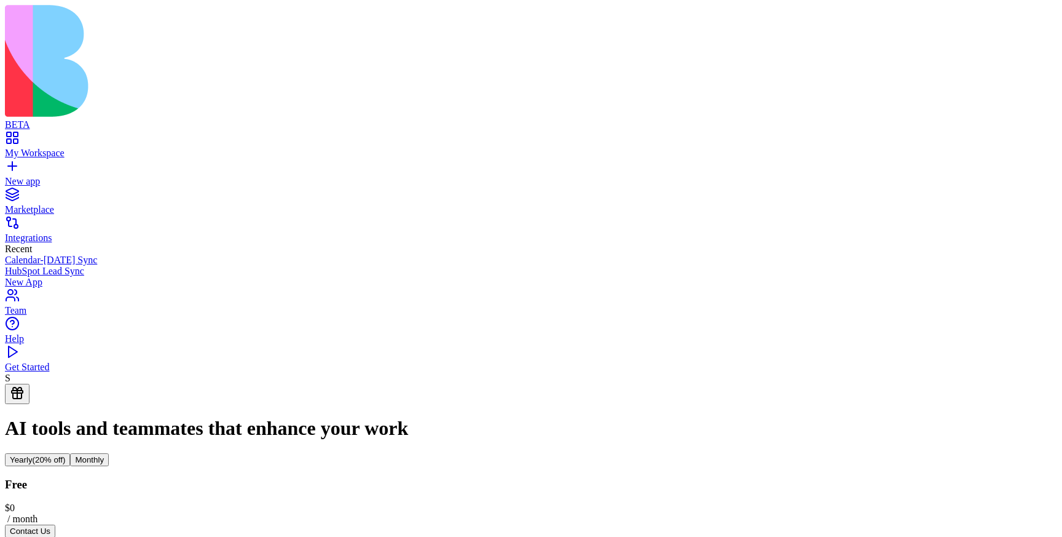  What do you see at coordinates (531, 119) in the screenshot?
I see `a: BETA` at bounding box center [531, 119].